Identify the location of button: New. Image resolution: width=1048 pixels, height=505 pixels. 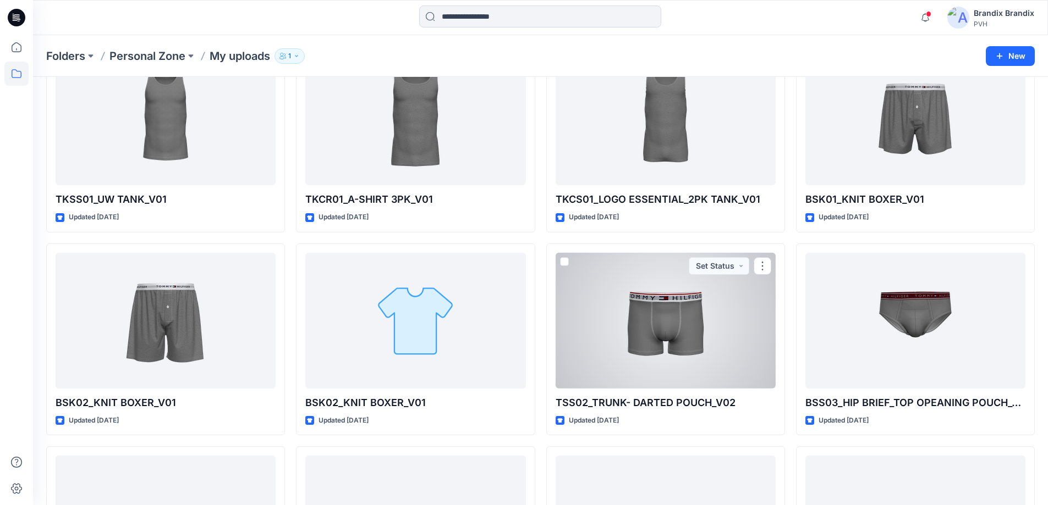
(1010, 56).